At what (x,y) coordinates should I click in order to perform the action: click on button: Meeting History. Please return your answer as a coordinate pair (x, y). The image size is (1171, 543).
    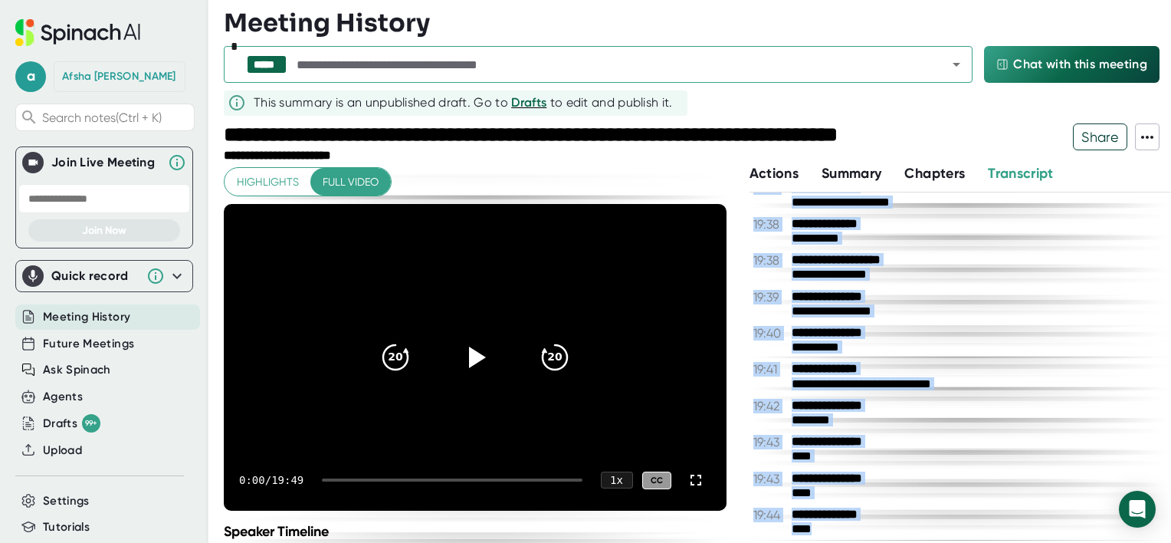
    Looking at the image, I should click on (87, 317).